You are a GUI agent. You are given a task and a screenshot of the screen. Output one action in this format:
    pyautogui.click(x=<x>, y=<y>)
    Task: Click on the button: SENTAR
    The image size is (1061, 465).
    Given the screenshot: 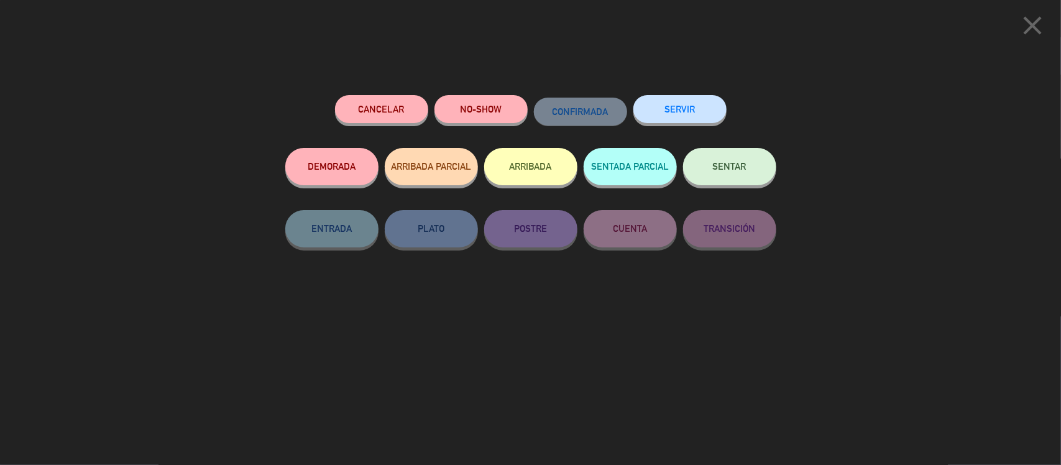 What is the action you would take?
    pyautogui.click(x=729, y=167)
    